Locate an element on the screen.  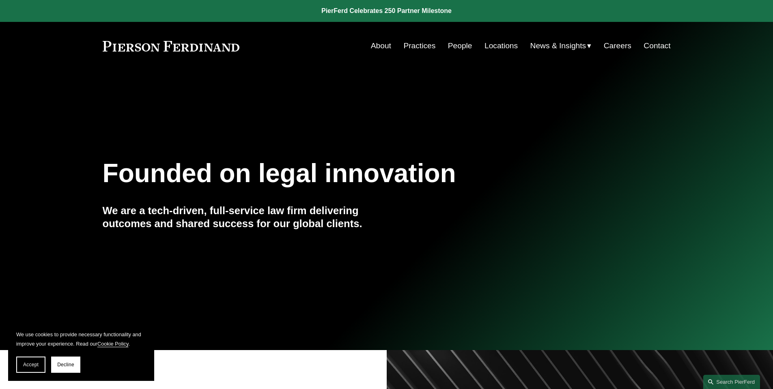
button: Decline is located at coordinates (66, 365).